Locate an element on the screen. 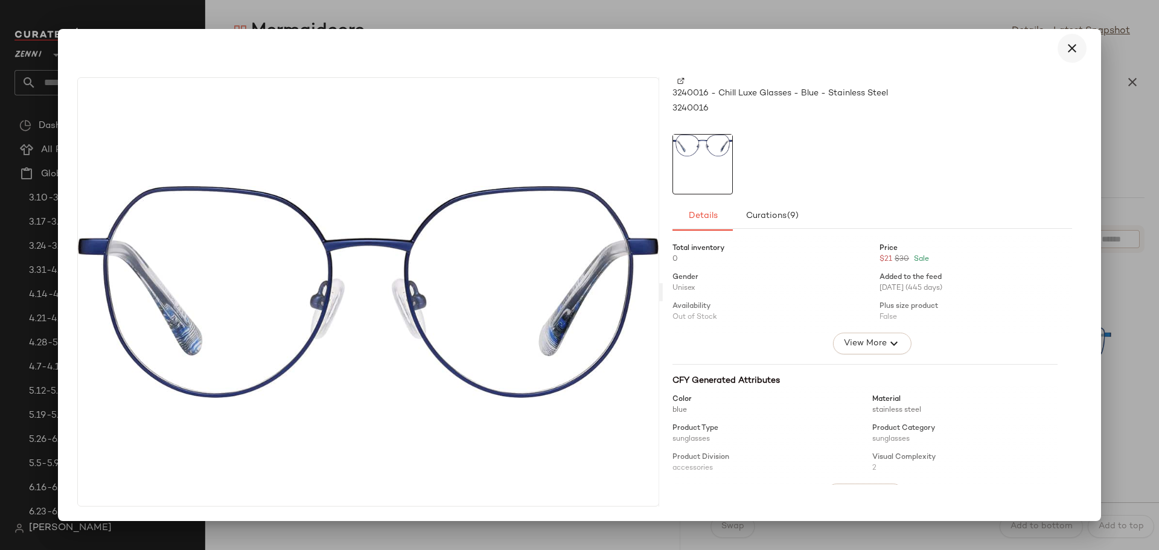 This screenshot has width=1159, height=550. span: View More is located at coordinates (865, 343).